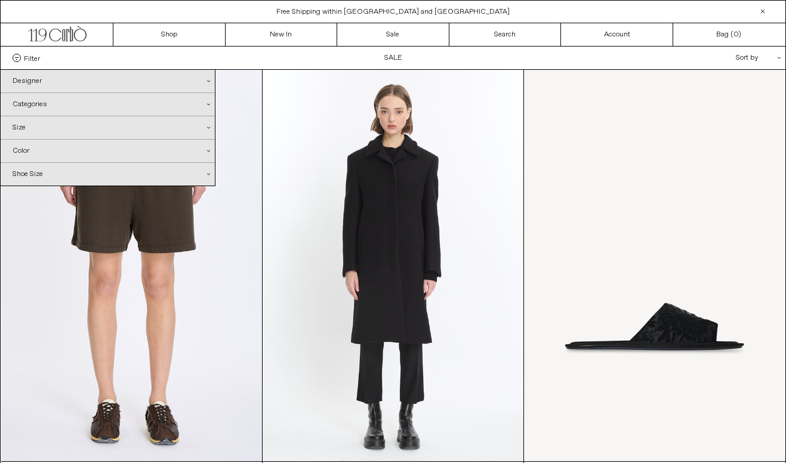  I want to click on span: 0, so click(736, 35).